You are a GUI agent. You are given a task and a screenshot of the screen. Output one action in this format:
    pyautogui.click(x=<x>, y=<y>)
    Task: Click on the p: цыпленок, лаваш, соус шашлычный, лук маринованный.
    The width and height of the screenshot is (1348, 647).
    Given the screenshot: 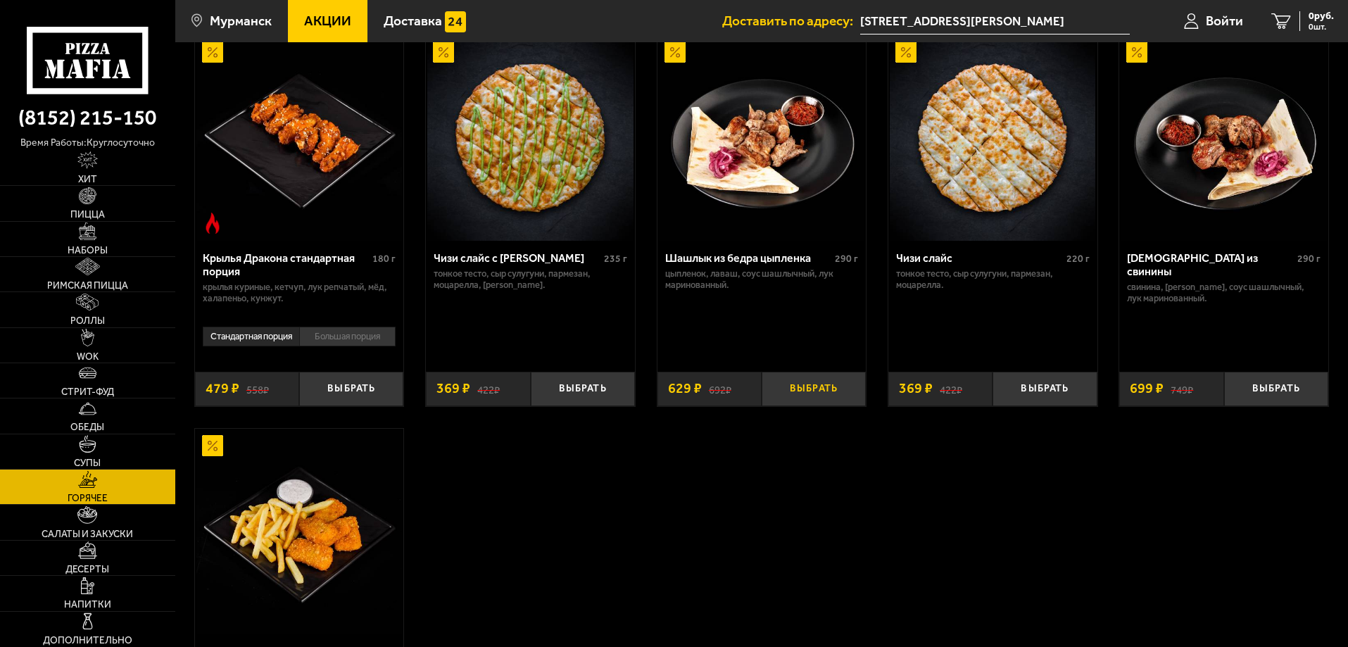 What is the action you would take?
    pyautogui.click(x=761, y=279)
    